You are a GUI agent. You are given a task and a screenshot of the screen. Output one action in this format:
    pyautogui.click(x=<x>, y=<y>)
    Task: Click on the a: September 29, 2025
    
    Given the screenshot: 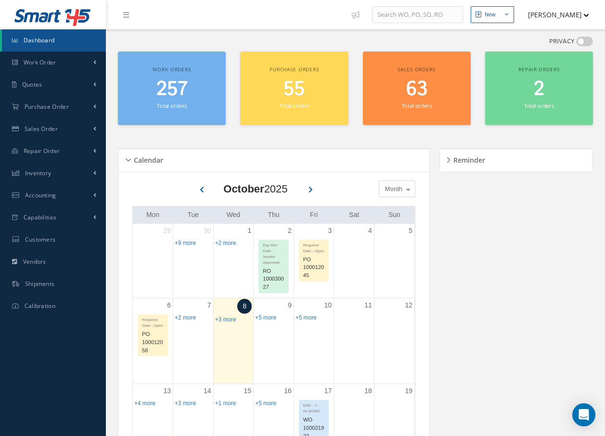 What is the action you would take?
    pyautogui.click(x=167, y=231)
    